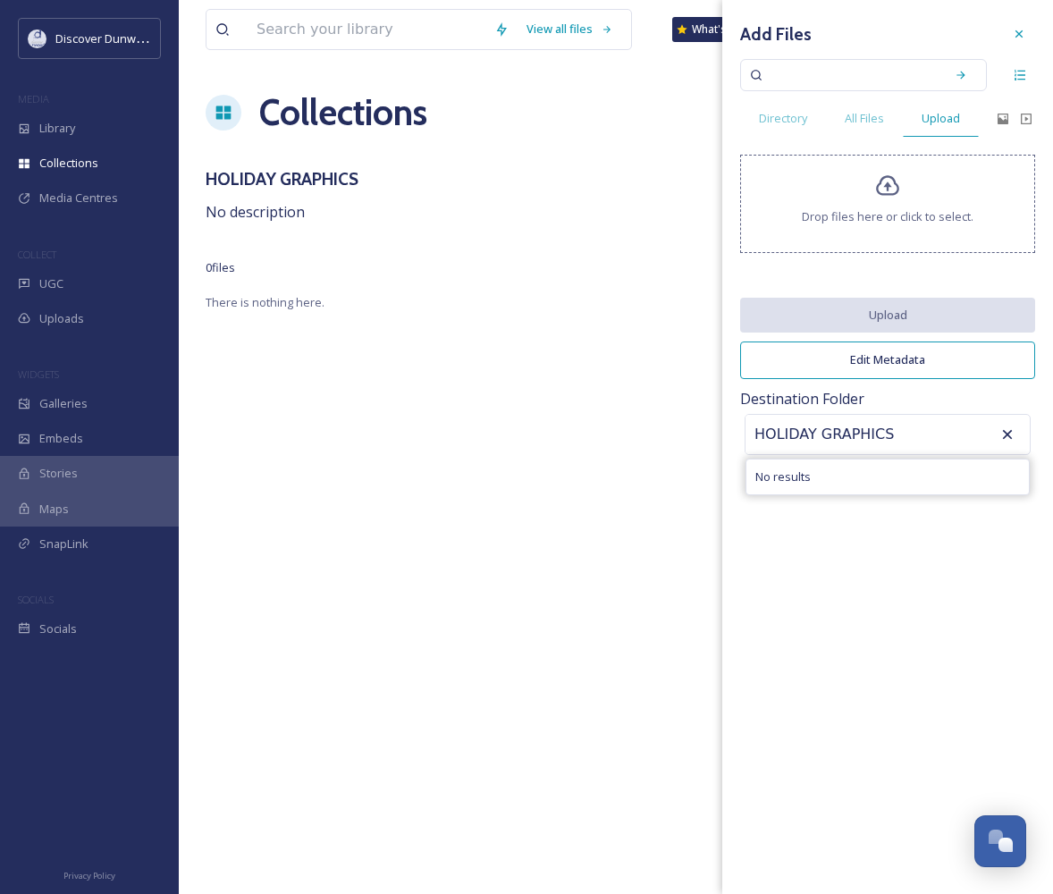  I want to click on span: All Files, so click(864, 118).